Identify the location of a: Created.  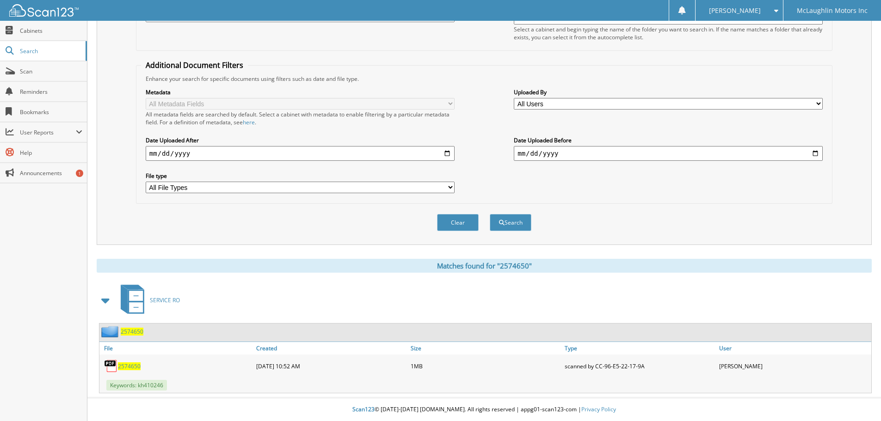
(331, 348).